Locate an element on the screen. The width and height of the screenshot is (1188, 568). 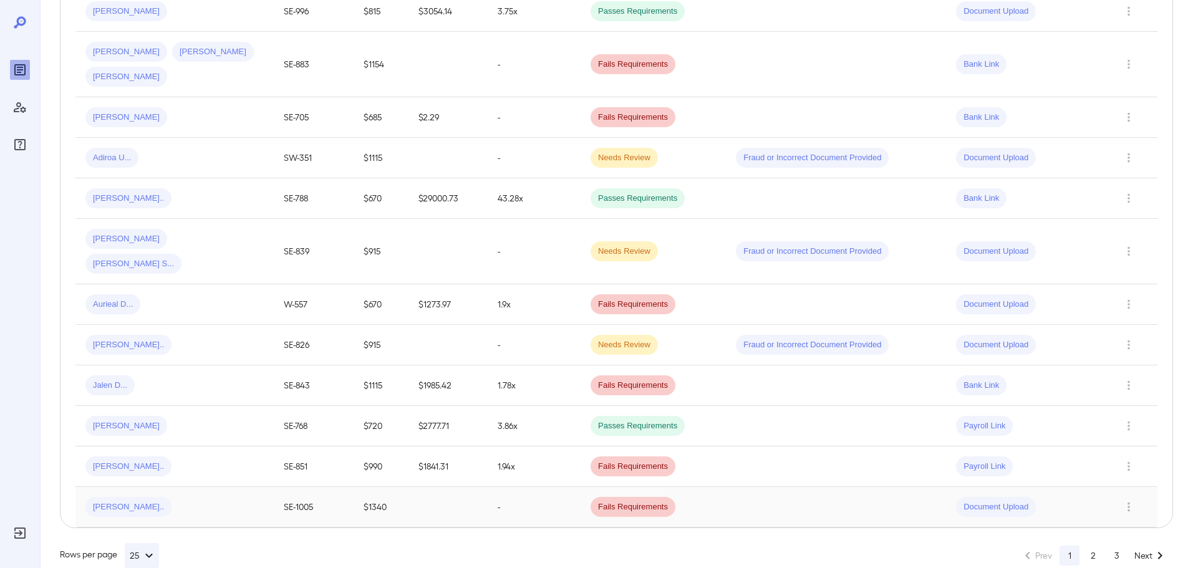
span: Aurieal D... is located at coordinates (113, 304).